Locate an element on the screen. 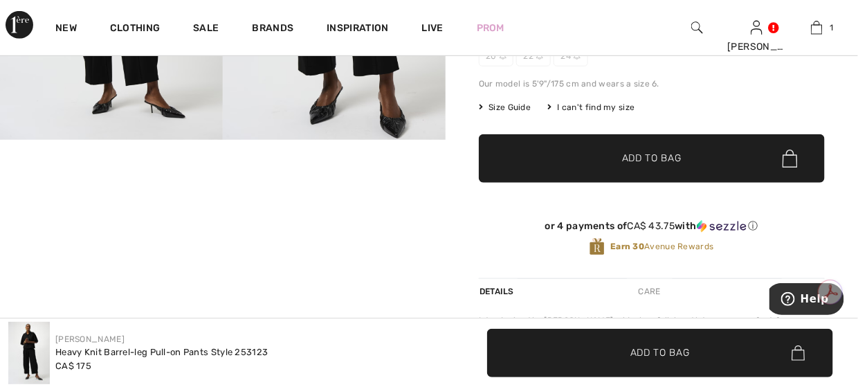 The width and height of the screenshot is (858, 387). a: 1 is located at coordinates (816, 28).